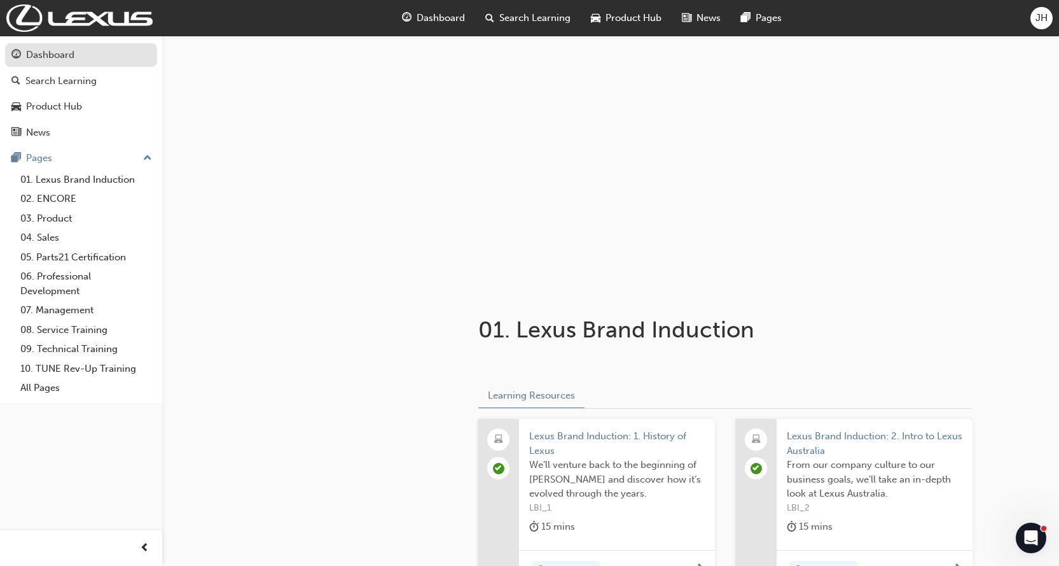 Image resolution: width=1059 pixels, height=566 pixels. I want to click on button: JH, so click(1042, 18).